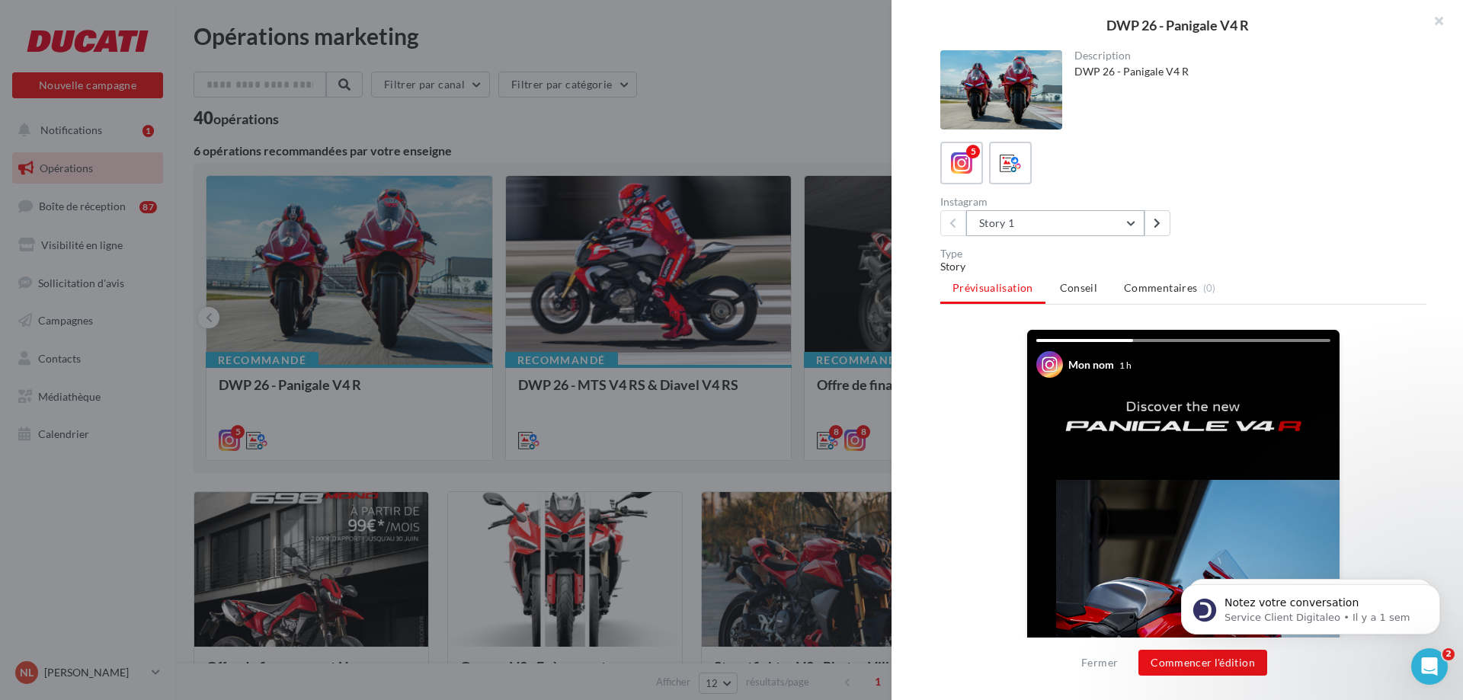  I want to click on div: Mon nom, so click(1091, 365).